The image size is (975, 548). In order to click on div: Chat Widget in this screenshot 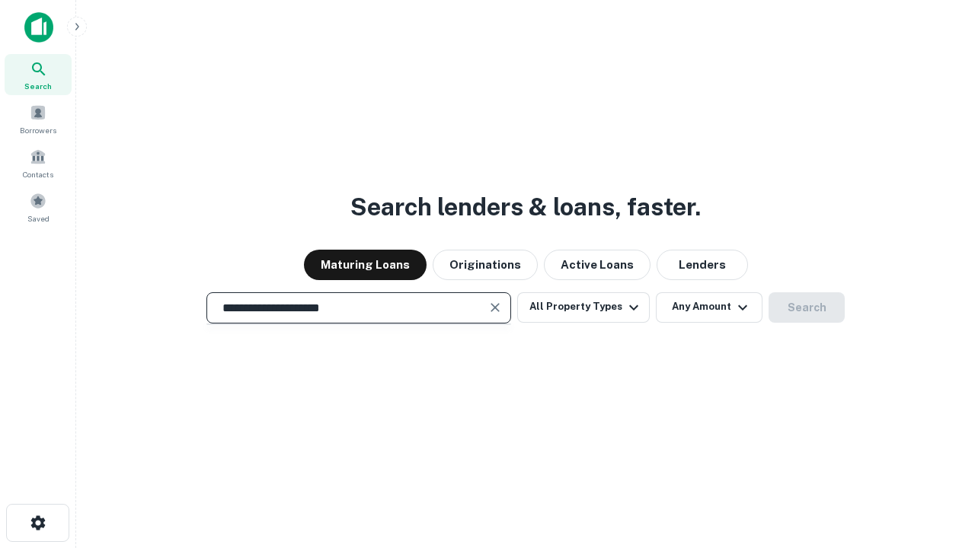, I will do `click(937, 463)`.